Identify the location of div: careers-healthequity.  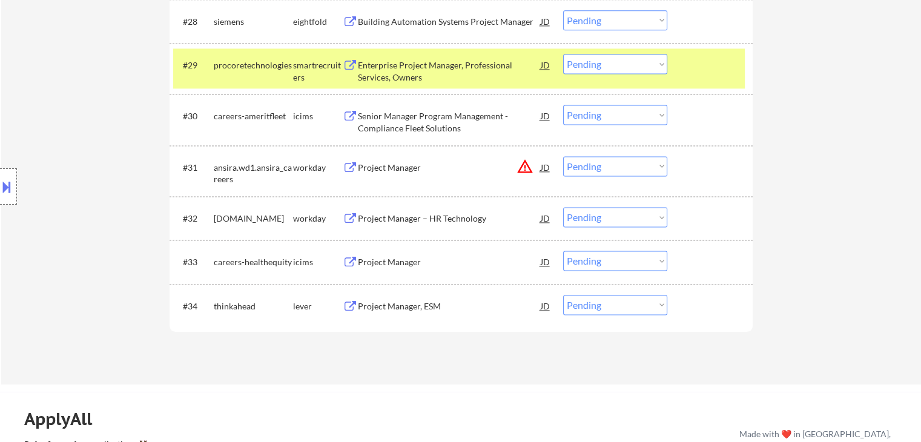
(253, 262).